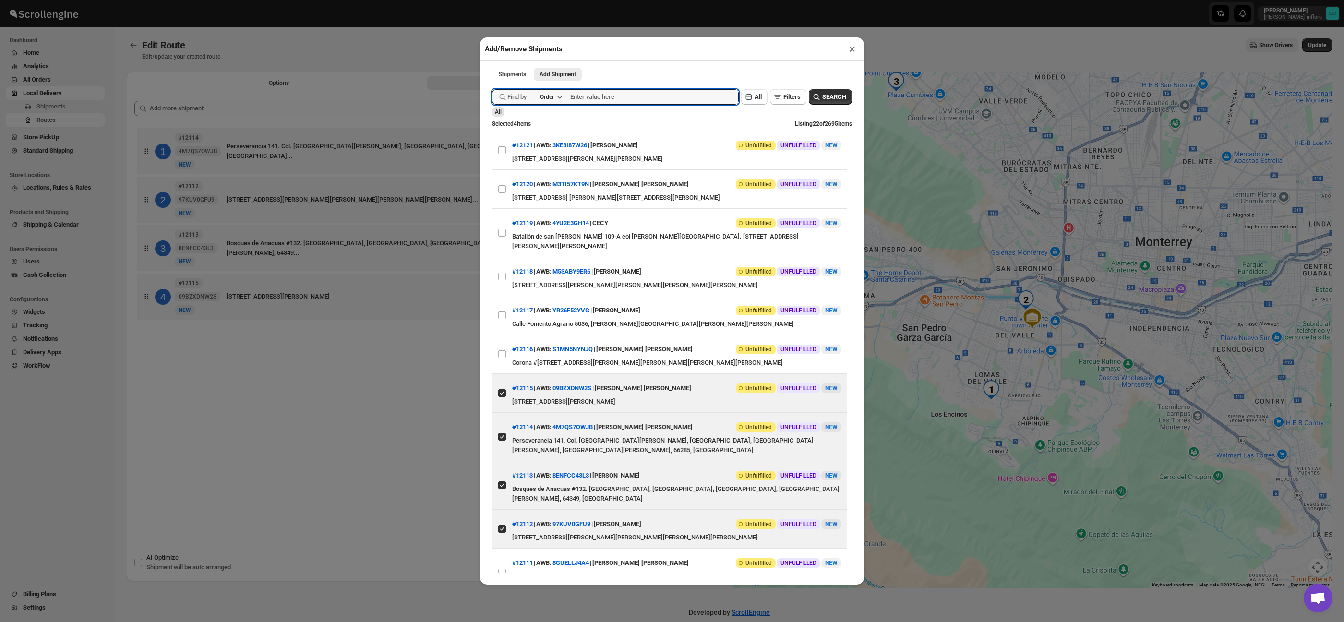 The width and height of the screenshot is (1344, 622). I want to click on button: 09BZXDNW2S, so click(572, 388).